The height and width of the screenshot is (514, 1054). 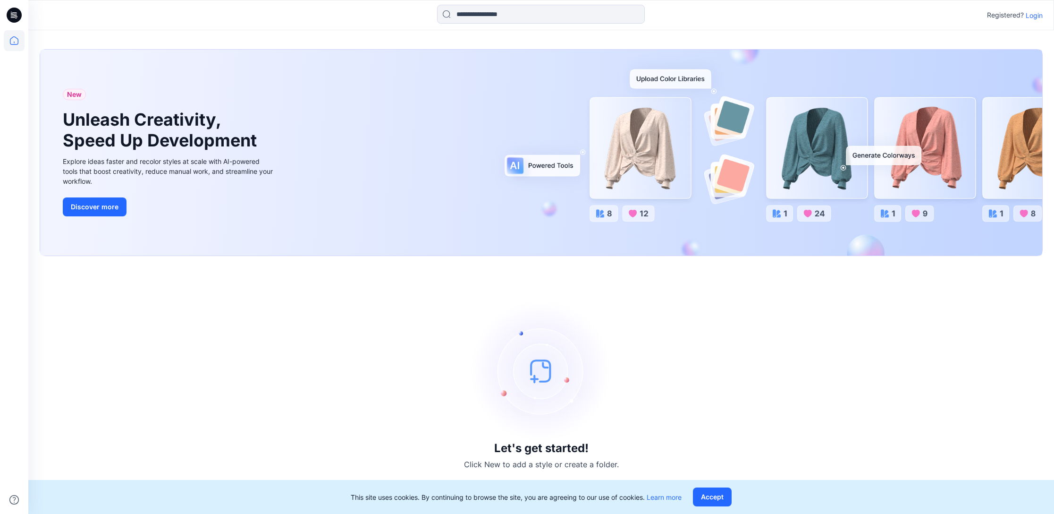 What do you see at coordinates (162, 130) in the screenshot?
I see `h1: Unleash Creativity, Speed Up Development` at bounding box center [162, 130].